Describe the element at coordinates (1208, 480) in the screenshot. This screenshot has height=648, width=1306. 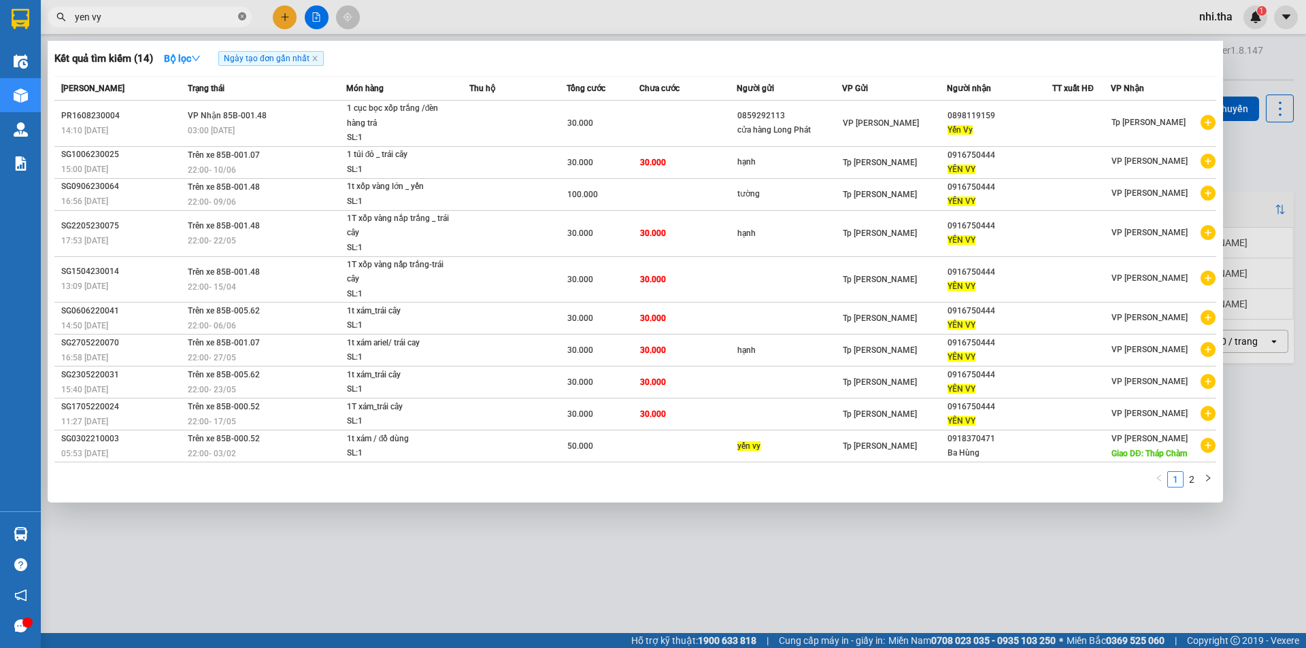
I see `button: right` at that location.